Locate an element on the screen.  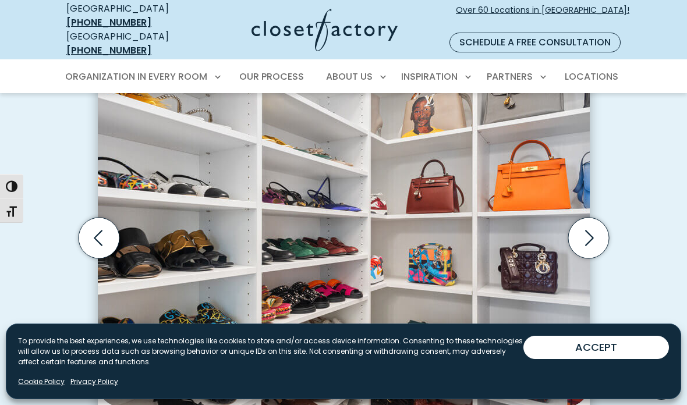
a: Privacy Policy is located at coordinates (94, 382).